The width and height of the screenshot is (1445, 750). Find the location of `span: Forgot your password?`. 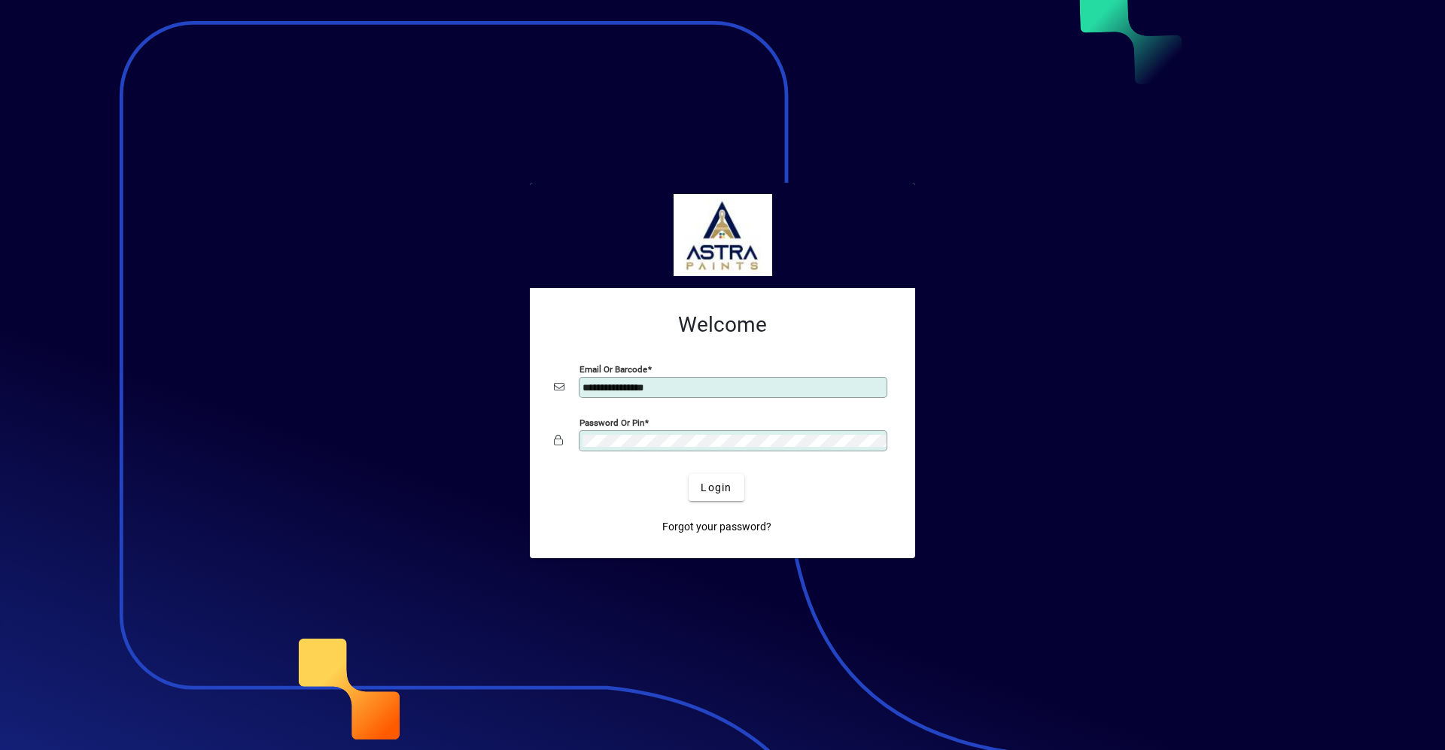

span: Forgot your password? is located at coordinates (717, 527).